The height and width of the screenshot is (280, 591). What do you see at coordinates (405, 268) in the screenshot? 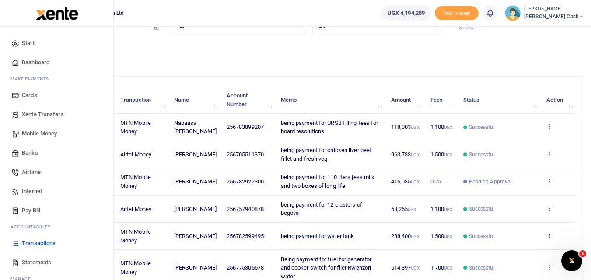
I see `span: 614,897` at bounding box center [405, 268].